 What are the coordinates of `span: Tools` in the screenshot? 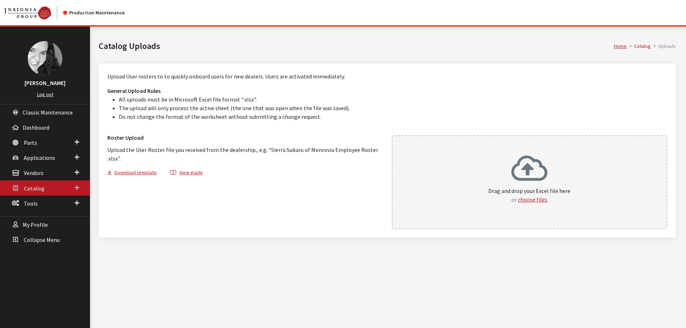 It's located at (31, 203).